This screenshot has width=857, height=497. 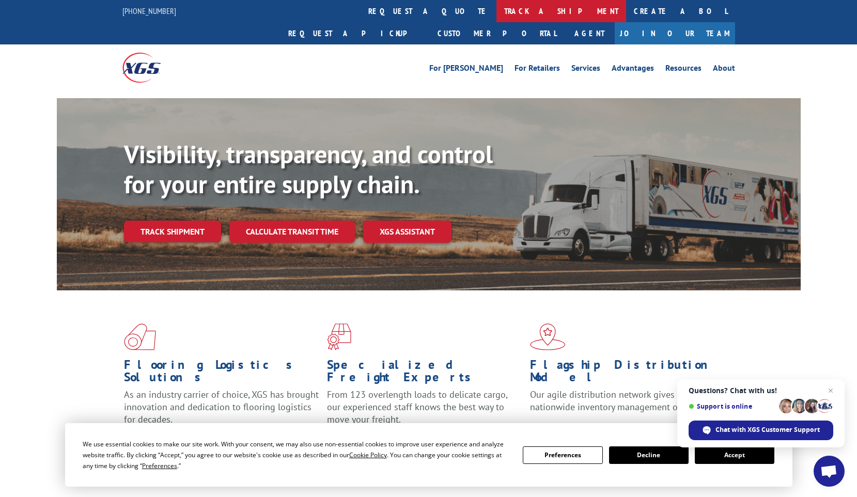 What do you see at coordinates (308, 169) in the screenshot?
I see `b: Visibility, transparency, and control for your entire supply chain.` at bounding box center [308, 169].